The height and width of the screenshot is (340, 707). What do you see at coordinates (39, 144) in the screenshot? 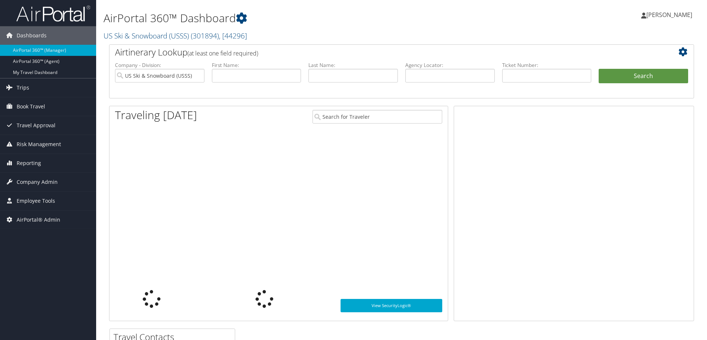
I see `span: Risk Management` at bounding box center [39, 144].